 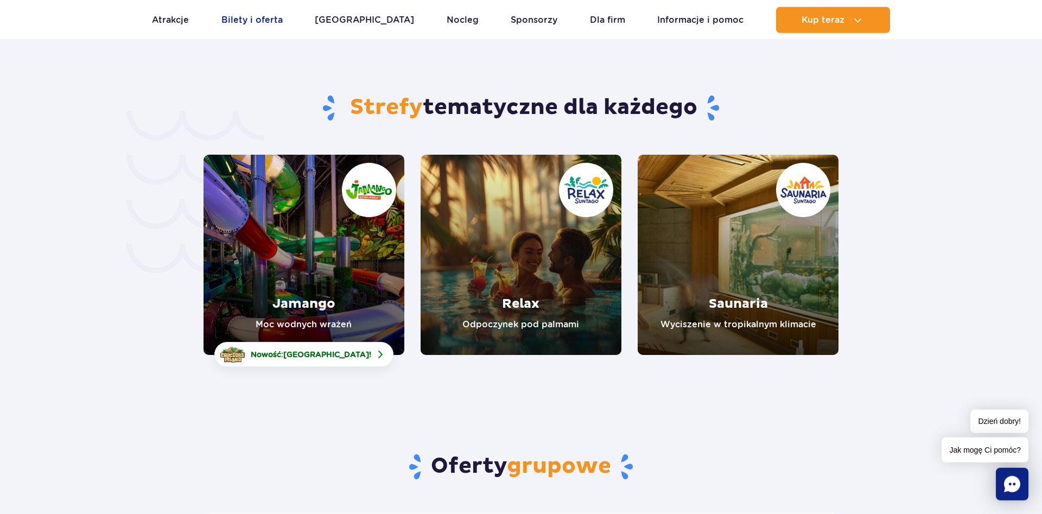 What do you see at coordinates (833, 20) in the screenshot?
I see `button: Kup teraz` at bounding box center [833, 20].